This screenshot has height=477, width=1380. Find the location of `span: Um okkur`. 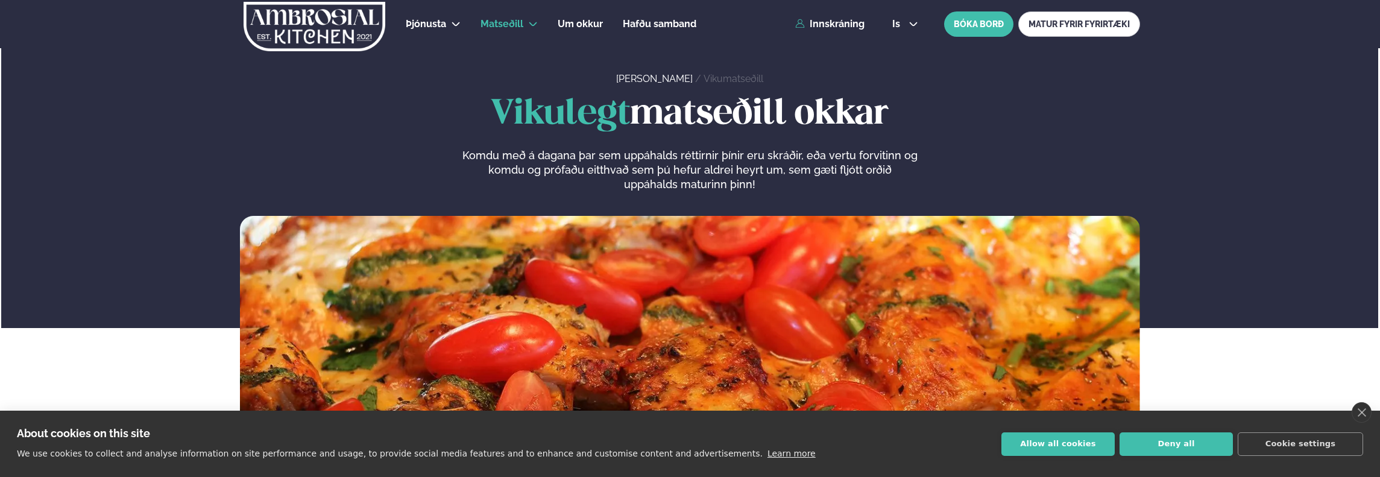

span: Um okkur is located at coordinates (580, 24).